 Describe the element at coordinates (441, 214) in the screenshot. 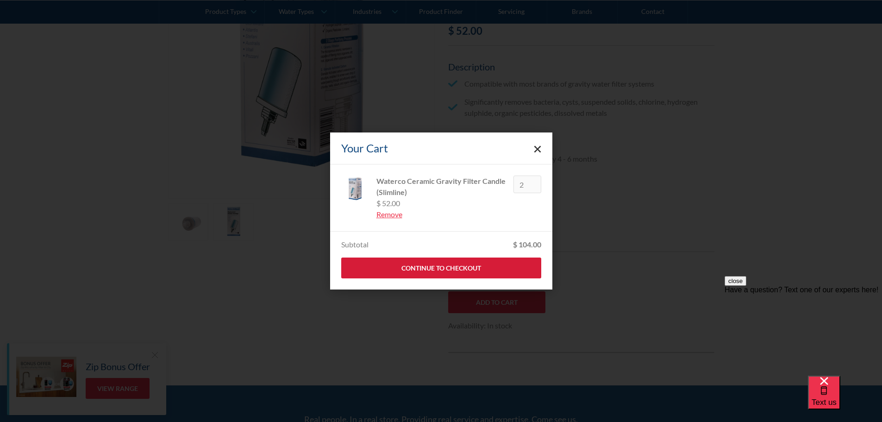

I see `a: Remove item from cart` at that location.